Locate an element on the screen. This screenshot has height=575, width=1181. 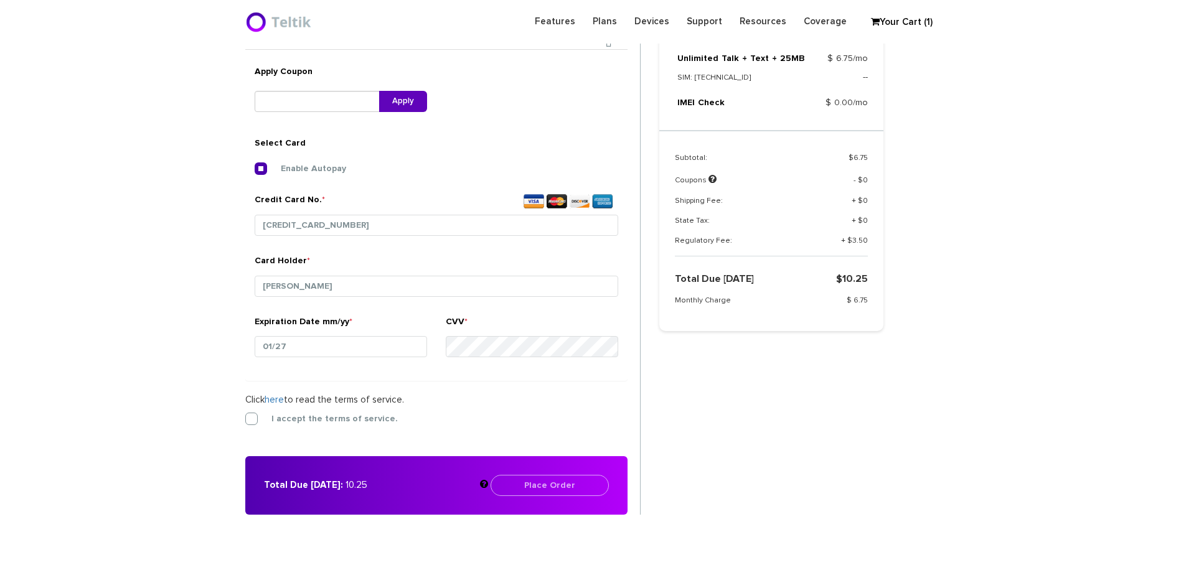
td: Coupons is located at coordinates (740, 184).